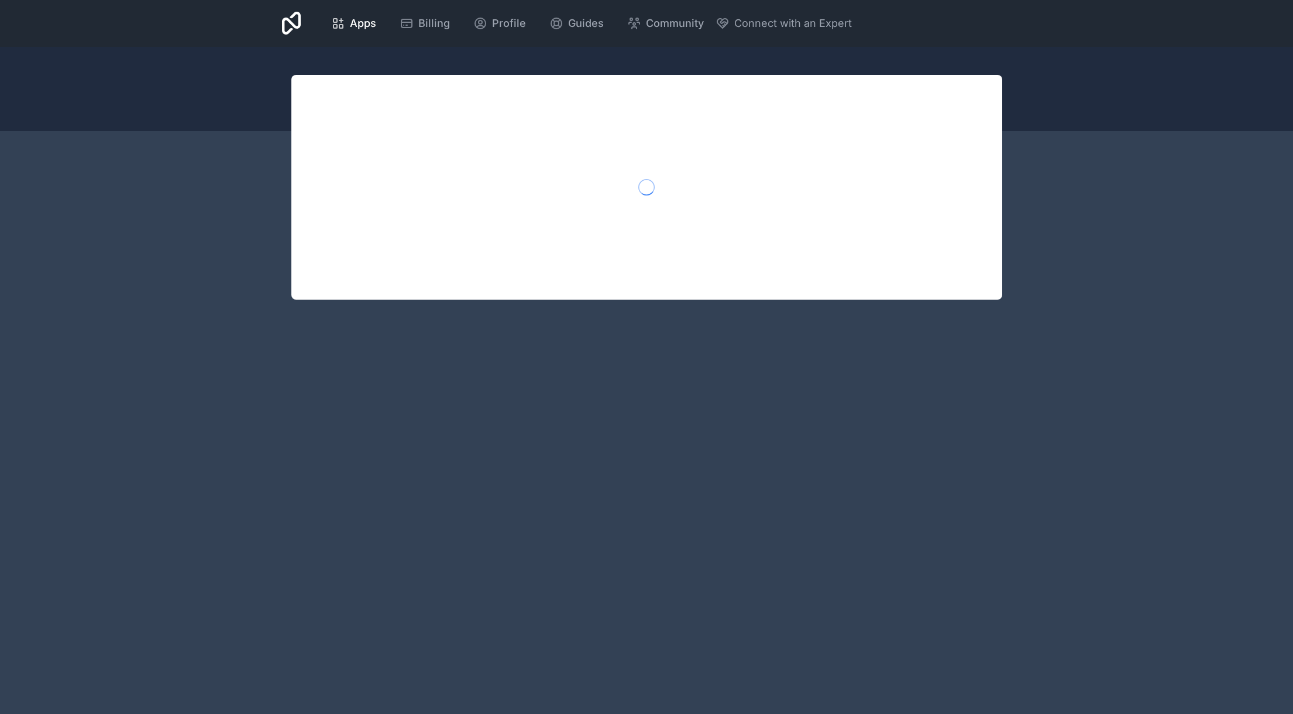 The width and height of the screenshot is (1293, 714). Describe the element at coordinates (576, 23) in the screenshot. I see `a: Guides` at that location.